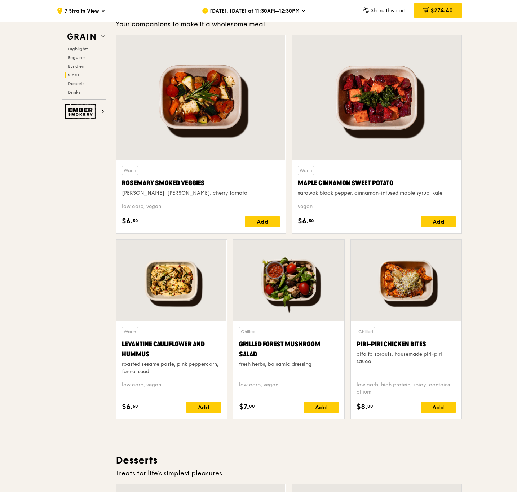 Image resolution: width=517 pixels, height=492 pixels. I want to click on span: $7., so click(244, 407).